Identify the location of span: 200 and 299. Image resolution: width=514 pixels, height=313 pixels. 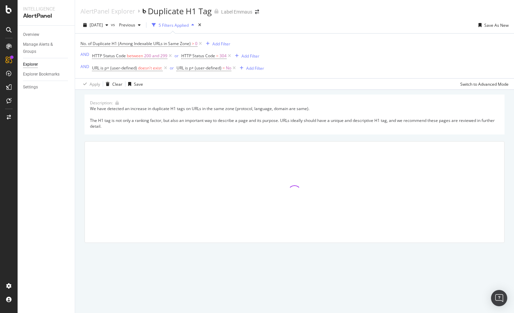
(156, 56).